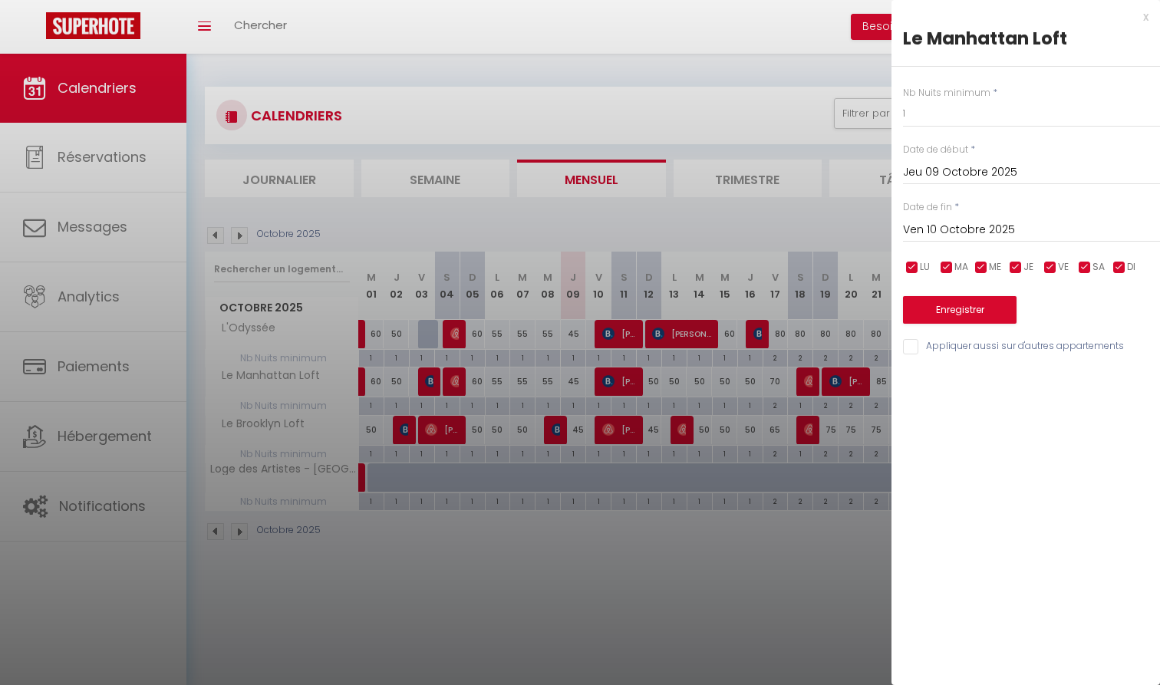  I want to click on label: Nb Nuits minimum, so click(947, 93).